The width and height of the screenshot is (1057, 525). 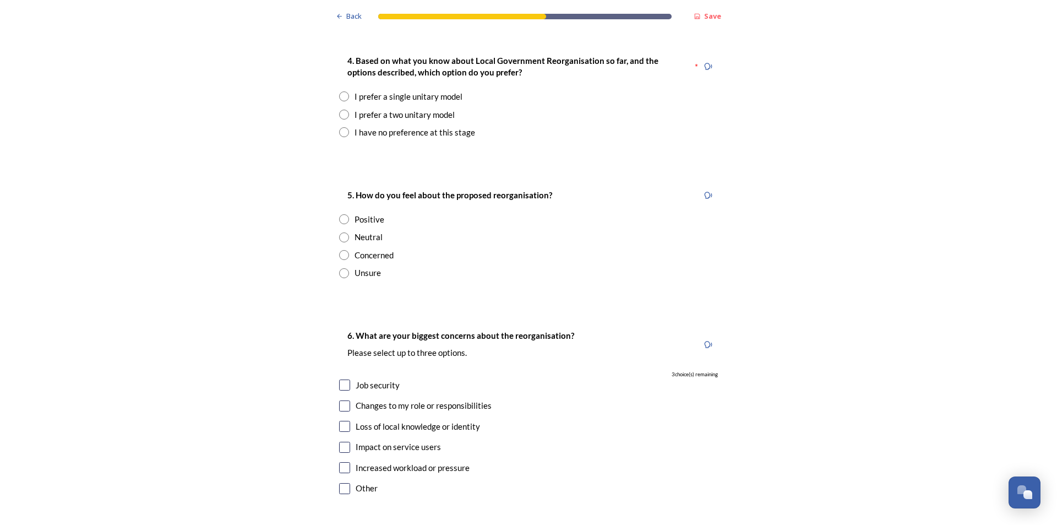 I want to click on div: Positive, so click(x=369, y=219).